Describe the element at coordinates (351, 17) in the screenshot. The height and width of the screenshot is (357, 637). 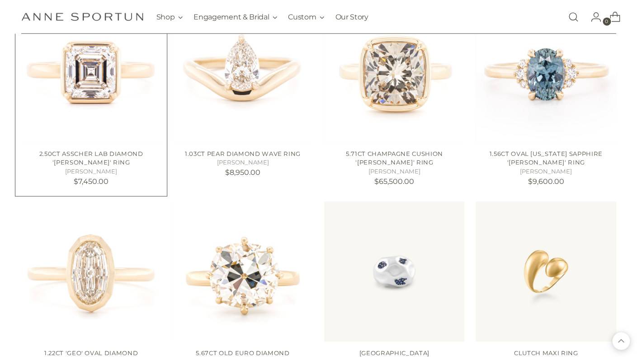
I see `a: Our Story` at that location.